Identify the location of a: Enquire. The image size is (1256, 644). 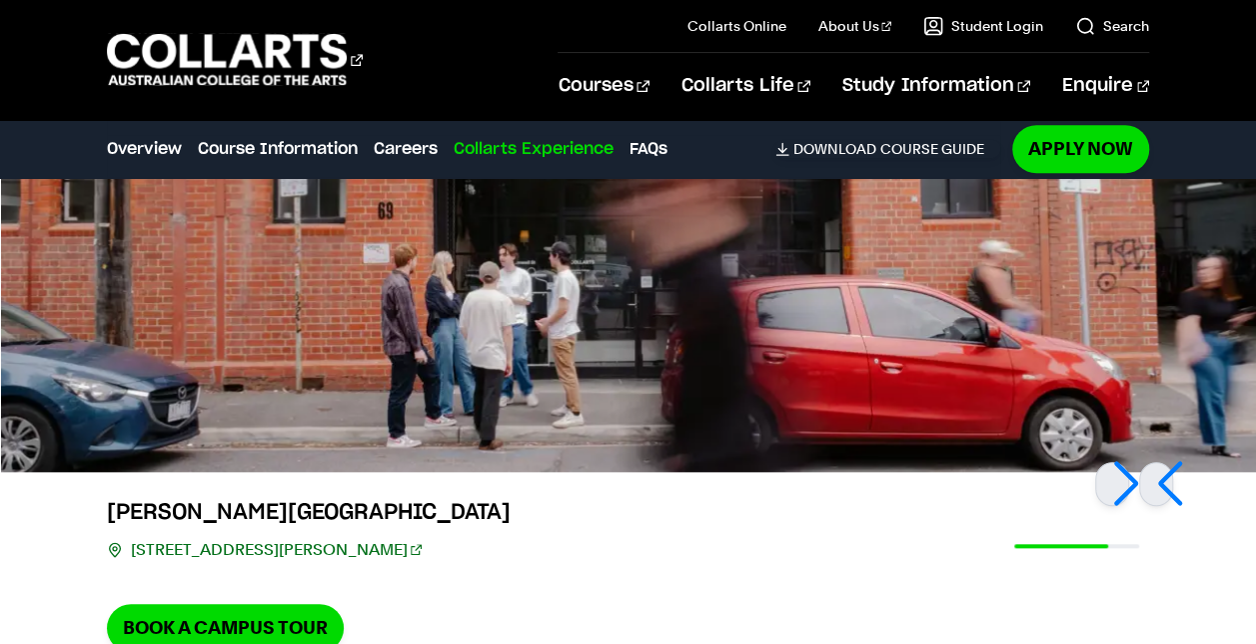
(1106, 86).